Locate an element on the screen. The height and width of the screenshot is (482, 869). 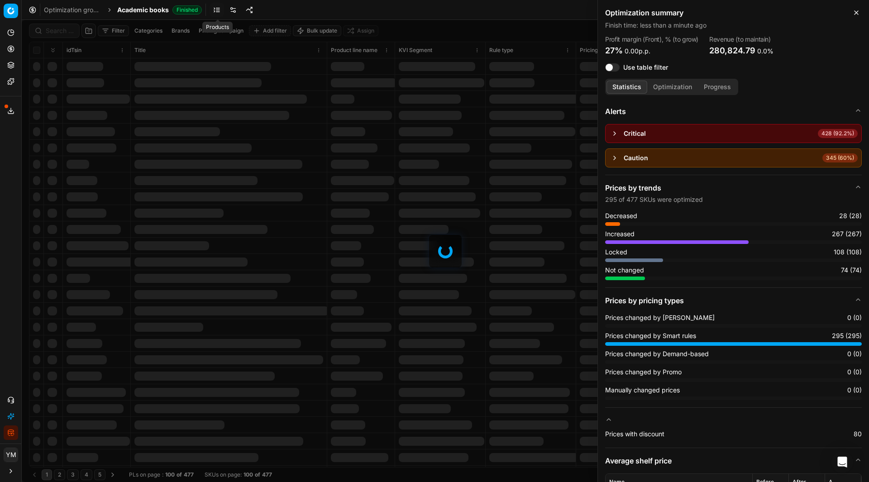
button: Statistics is located at coordinates (627, 87).